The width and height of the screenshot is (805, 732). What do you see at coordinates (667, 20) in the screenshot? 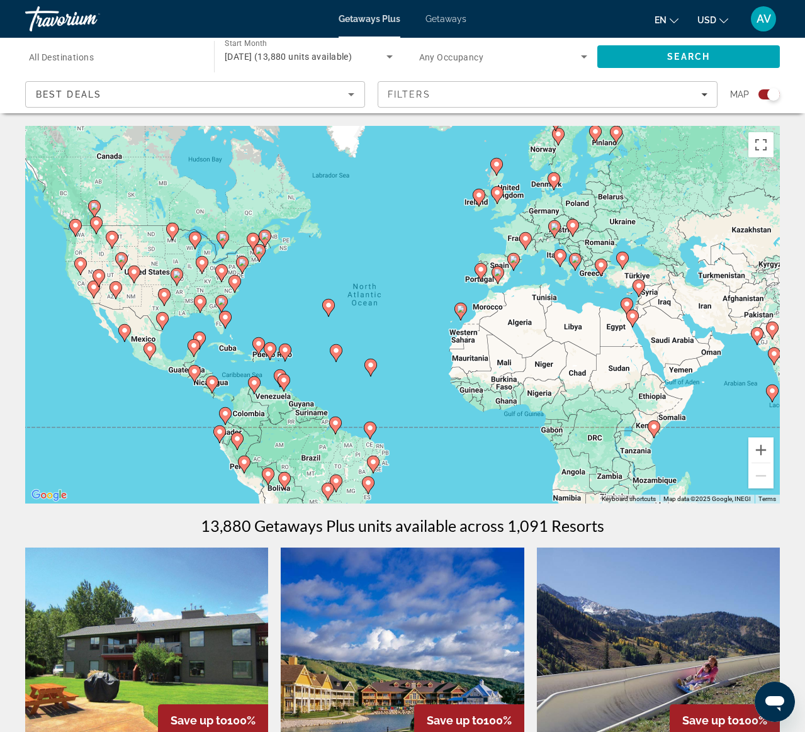
I see `button: Change language` at bounding box center [667, 20].